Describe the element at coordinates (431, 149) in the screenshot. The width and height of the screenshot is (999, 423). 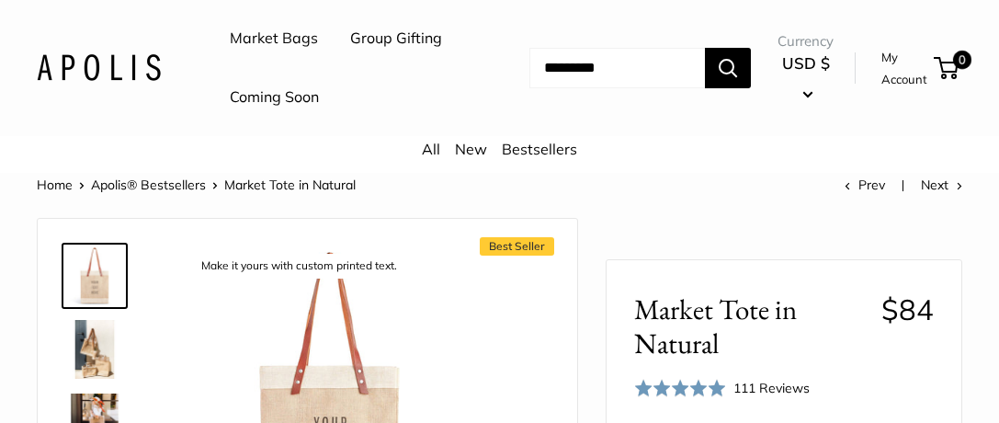
I see `a: All` at that location.